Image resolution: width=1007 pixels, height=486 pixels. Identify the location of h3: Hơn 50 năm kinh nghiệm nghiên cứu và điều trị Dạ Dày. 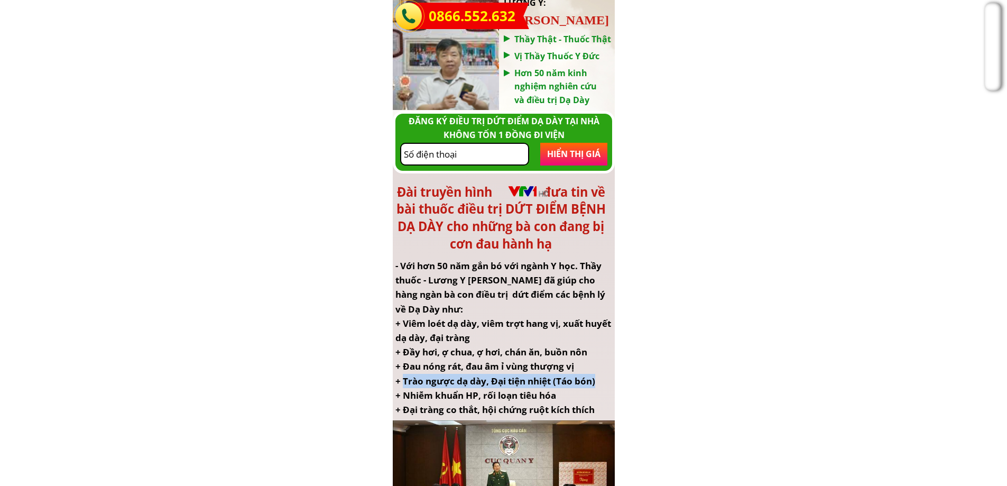
(558, 87).